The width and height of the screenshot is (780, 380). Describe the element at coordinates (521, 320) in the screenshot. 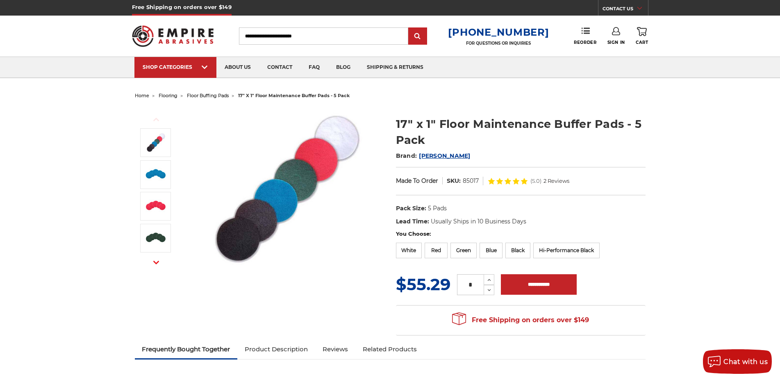

I see `span: Free Shipping on orders over $149` at that location.